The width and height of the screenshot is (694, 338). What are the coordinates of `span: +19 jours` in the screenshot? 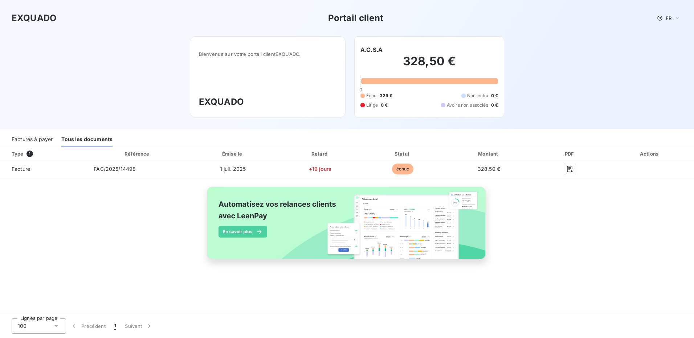 It's located at (320, 169).